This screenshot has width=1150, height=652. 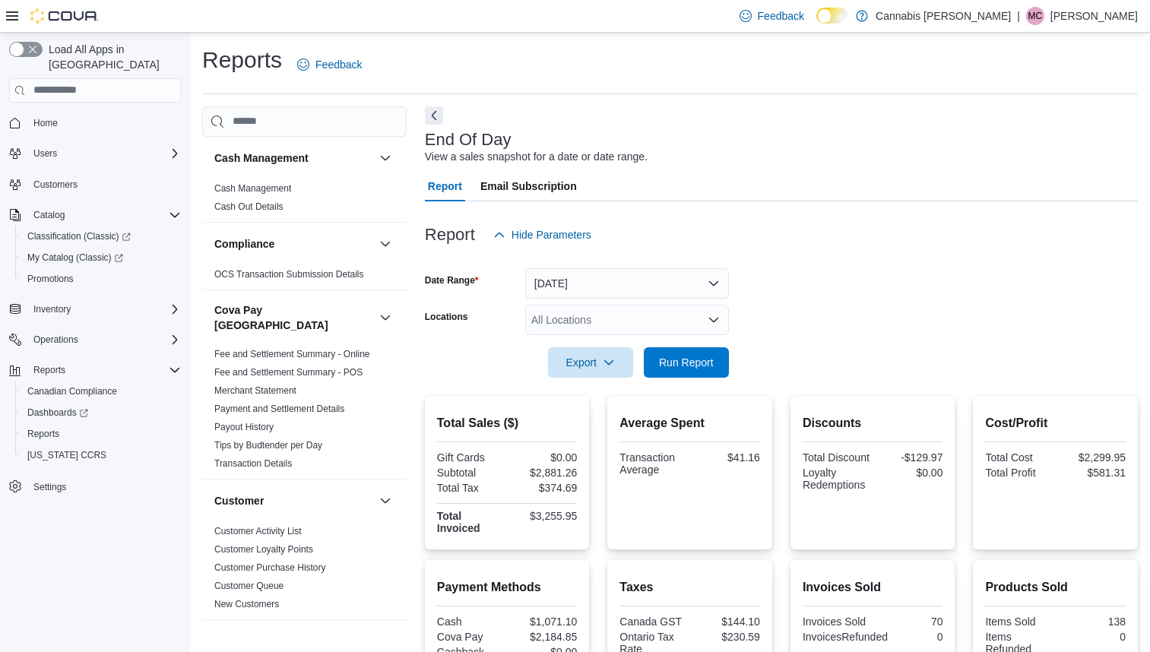 What do you see at coordinates (95, 322) in the screenshot?
I see `nav: Complex example` at bounding box center [95, 322].